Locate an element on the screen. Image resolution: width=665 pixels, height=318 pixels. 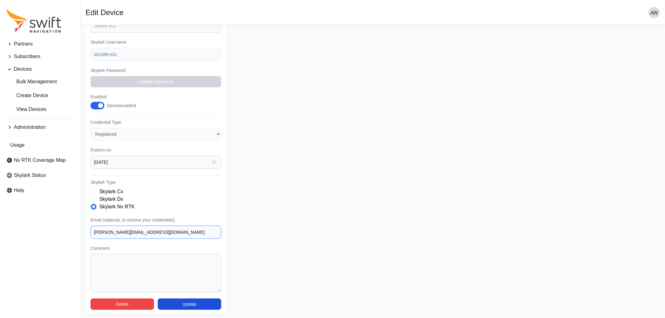
button: Devices is located at coordinates (40, 69).